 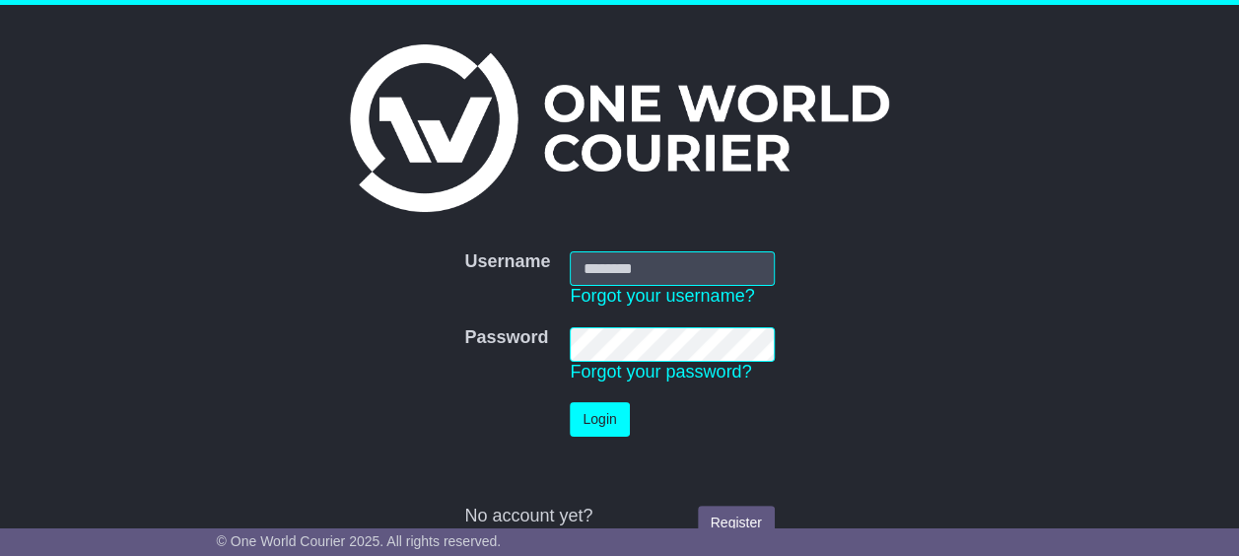 I want to click on a: Forgot your password?, so click(x=660, y=372).